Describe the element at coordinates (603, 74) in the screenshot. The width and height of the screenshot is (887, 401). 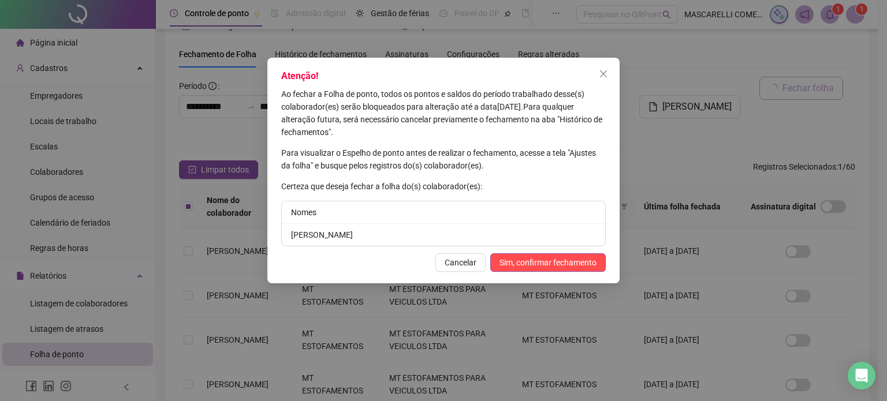
I see `button: Close` at that location.